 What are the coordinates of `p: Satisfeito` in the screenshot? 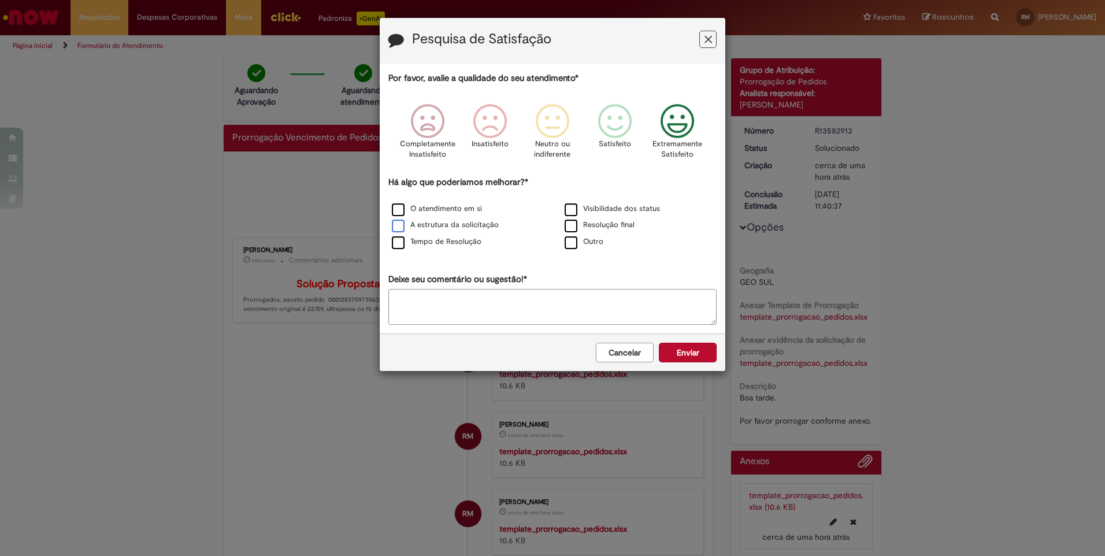 It's located at (615, 144).